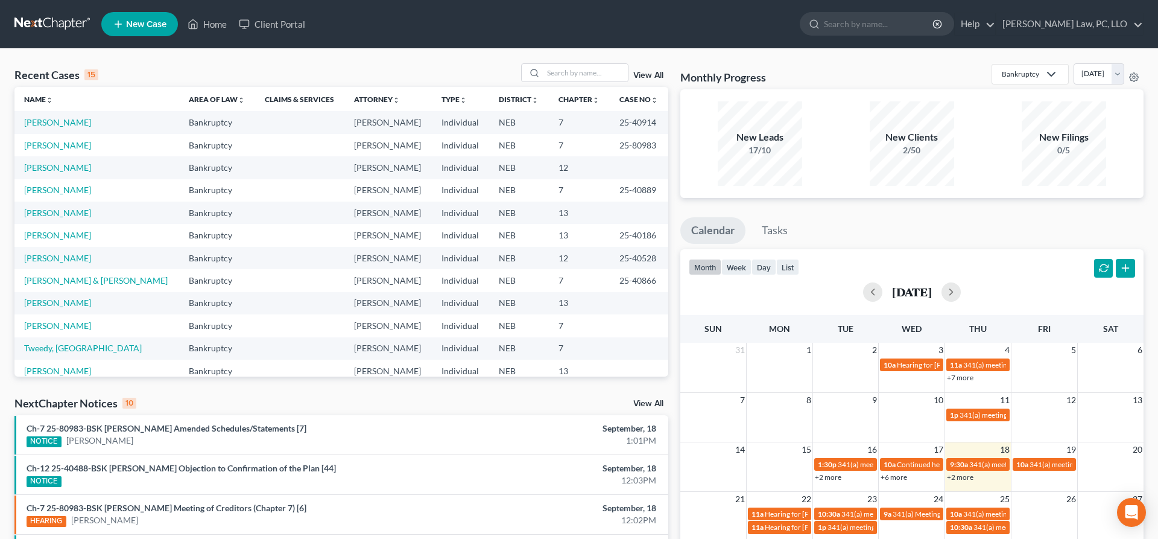 Image resolution: width=1158 pixels, height=539 pixels. Describe the element at coordinates (639, 99) in the screenshot. I see `a: Case Nounfold_more` at that location.